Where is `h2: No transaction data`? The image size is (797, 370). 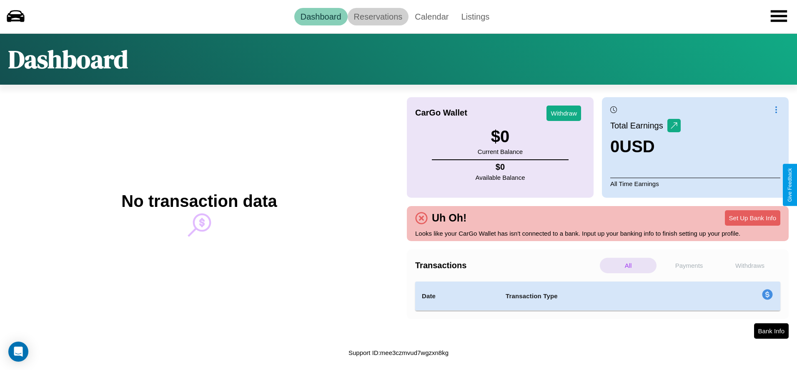 h2: No transaction data is located at coordinates (199, 201).